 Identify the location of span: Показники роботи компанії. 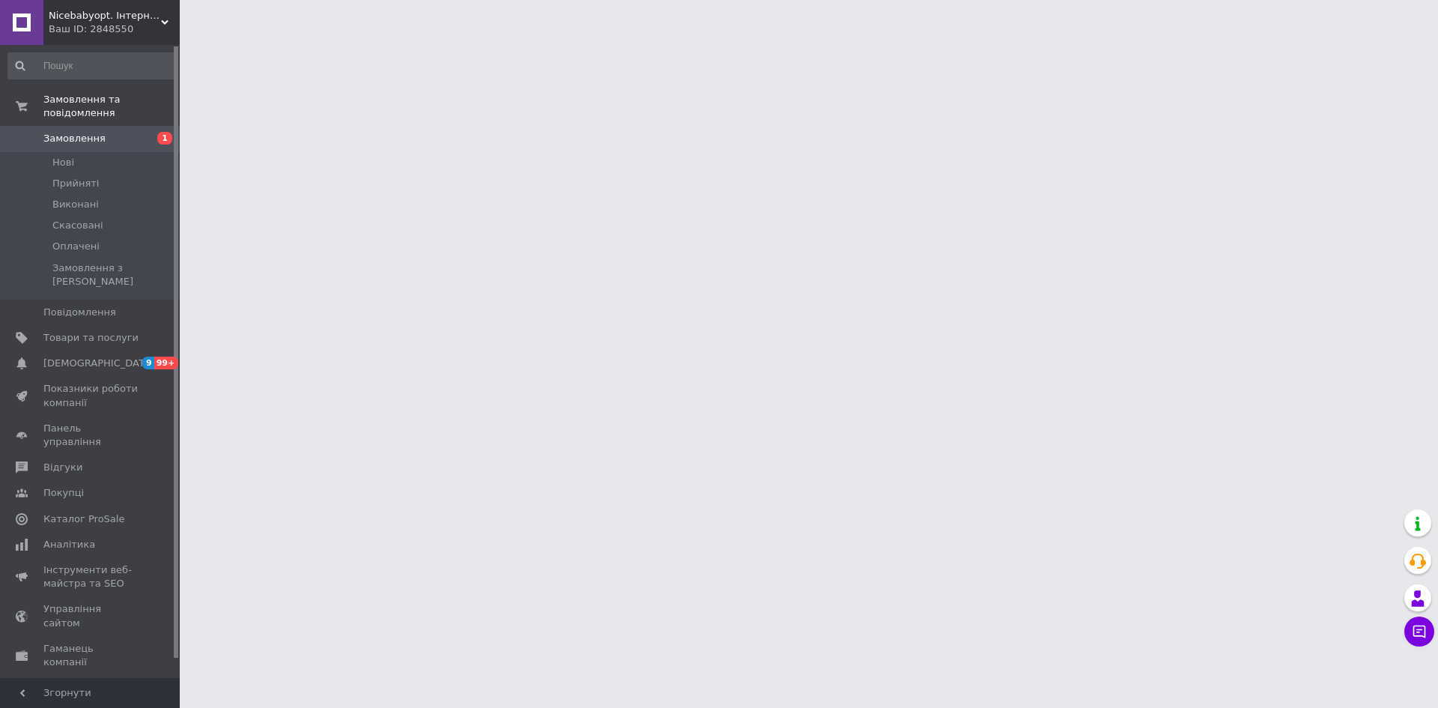
(91, 395).